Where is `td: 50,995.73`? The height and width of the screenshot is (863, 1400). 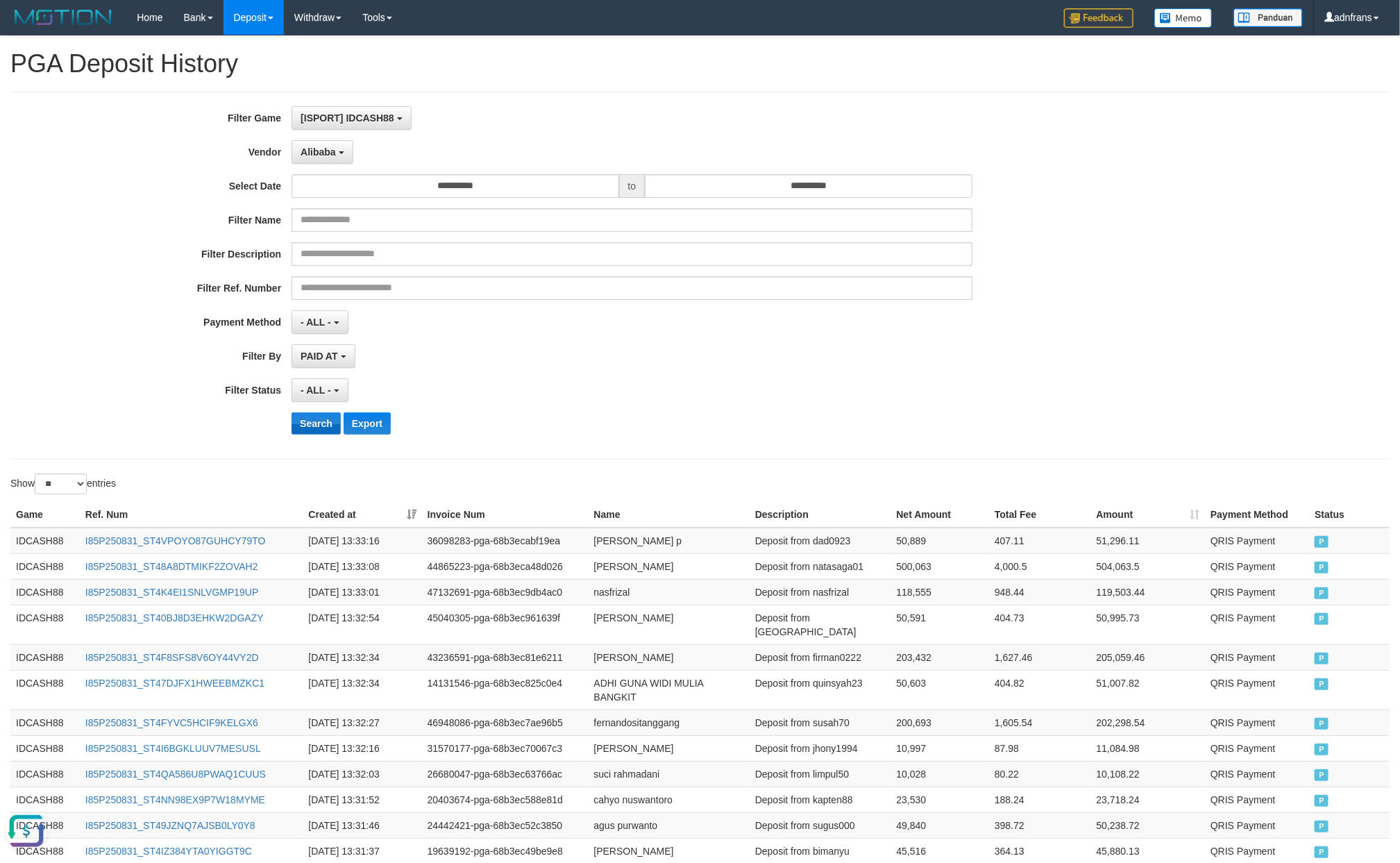 td: 50,995.73 is located at coordinates (1148, 624).